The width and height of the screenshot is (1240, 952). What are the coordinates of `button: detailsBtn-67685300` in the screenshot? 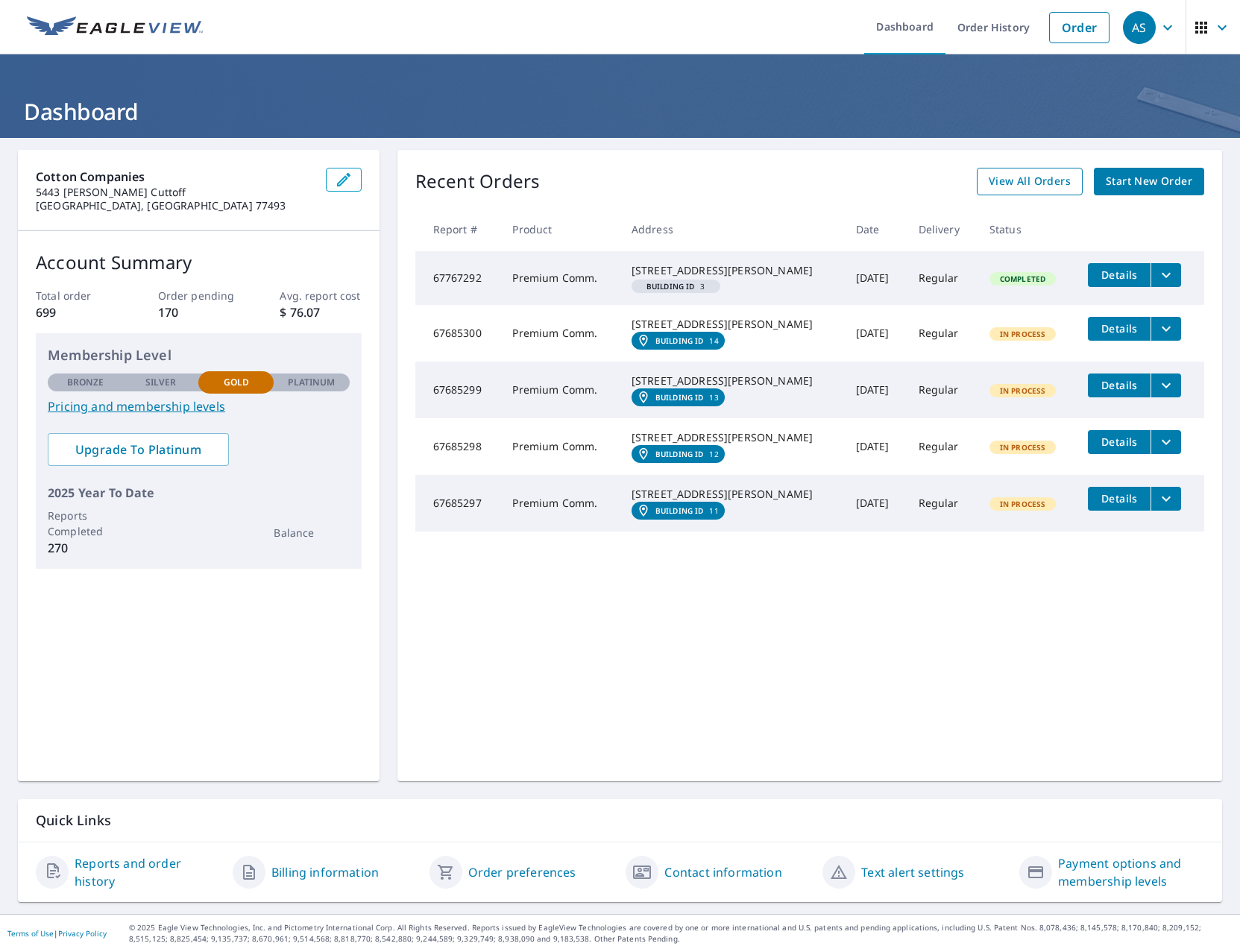 It's located at (1118, 329).